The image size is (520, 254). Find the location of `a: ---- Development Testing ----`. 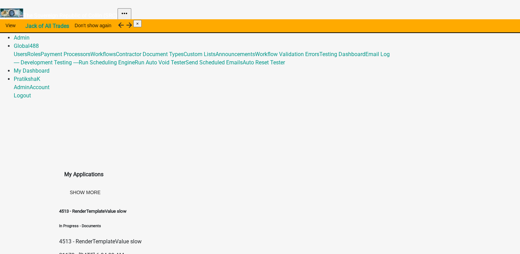

a: ---- Development Testing ---- is located at coordinates (46, 62).